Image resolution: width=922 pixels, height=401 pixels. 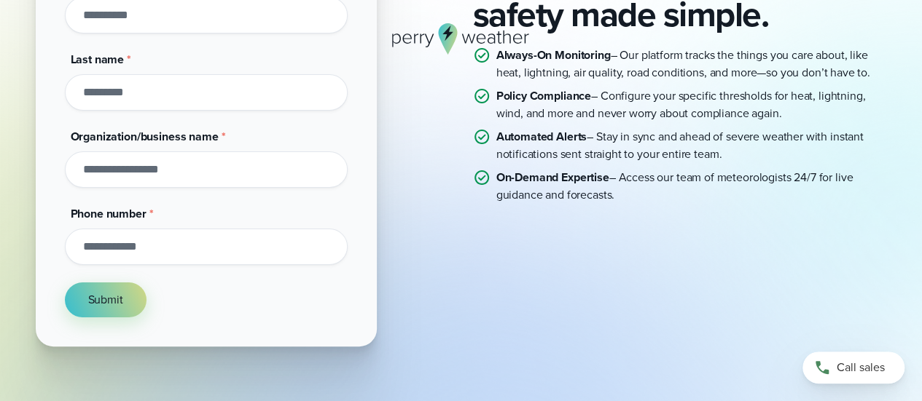 What do you see at coordinates (106, 300) in the screenshot?
I see `button: Submit` at bounding box center [106, 300].